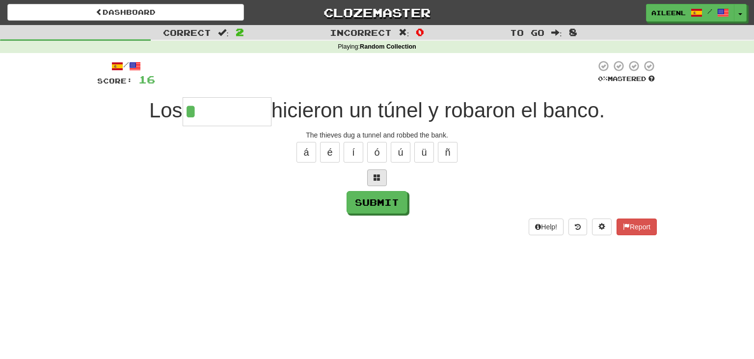 This screenshot has height=359, width=754. What do you see at coordinates (400, 152) in the screenshot?
I see `button: ú` at bounding box center [400, 152].